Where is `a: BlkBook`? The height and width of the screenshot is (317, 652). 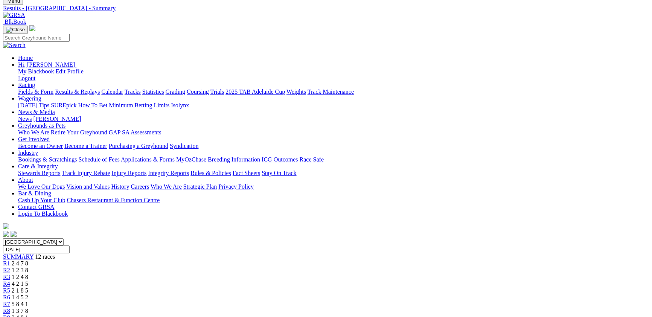 a: BlkBook is located at coordinates (15, 21).